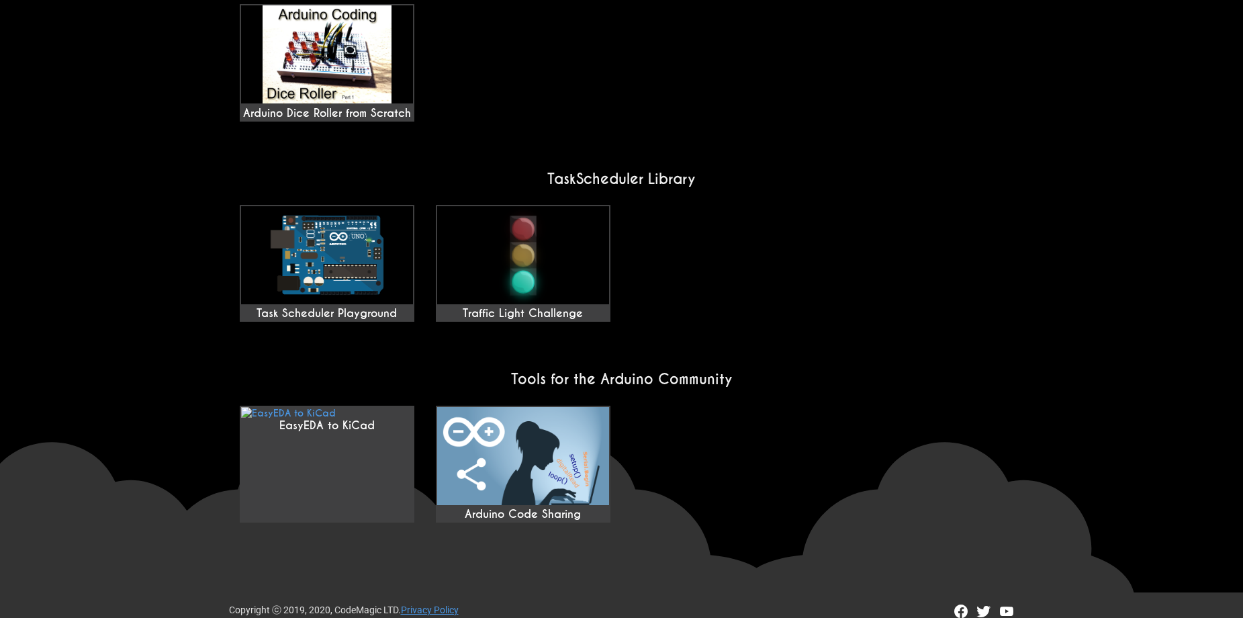  What do you see at coordinates (327, 62) in the screenshot?
I see `div: Arduino Dice Roller from Scratch` at bounding box center [327, 62].